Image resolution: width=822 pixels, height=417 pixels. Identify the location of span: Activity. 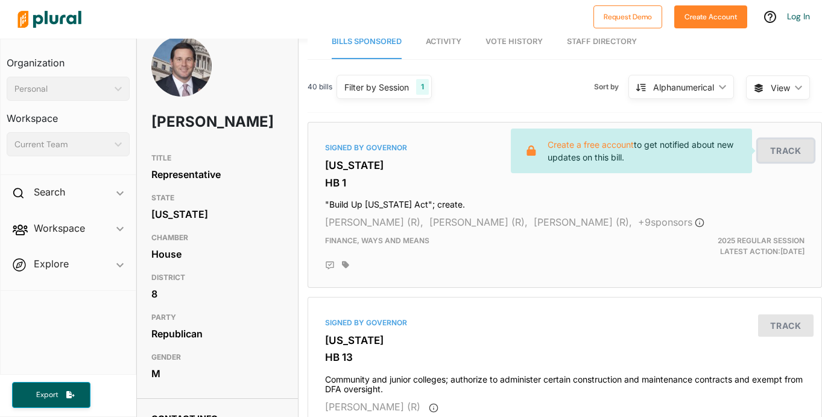
(443, 41).